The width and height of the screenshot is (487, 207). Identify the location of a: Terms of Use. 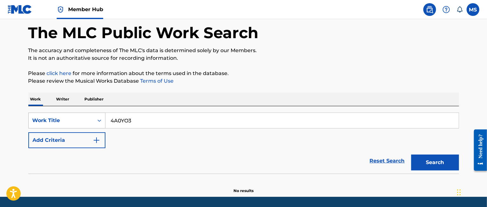
(156, 81).